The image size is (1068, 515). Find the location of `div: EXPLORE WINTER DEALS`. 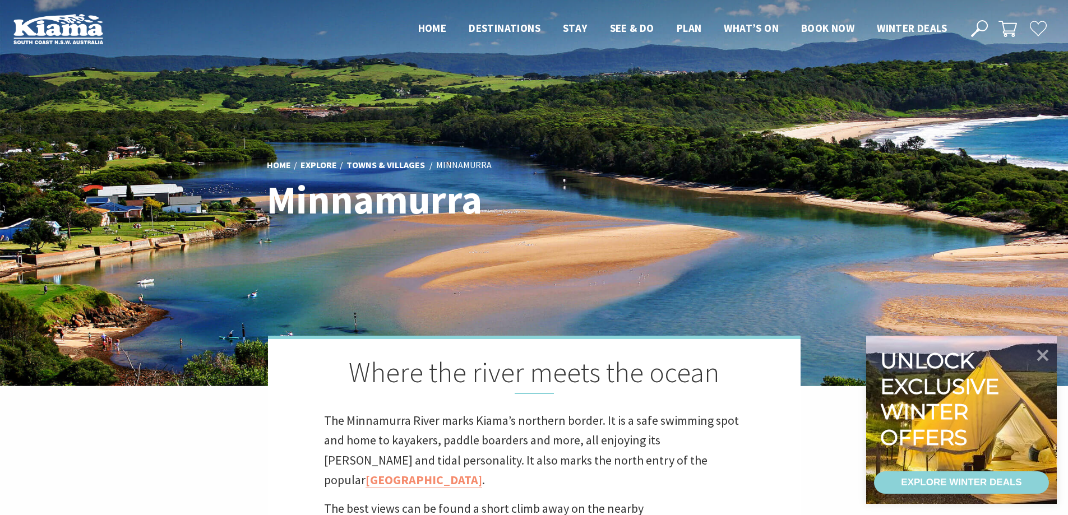

div: EXPLORE WINTER DEALS is located at coordinates (961, 483).